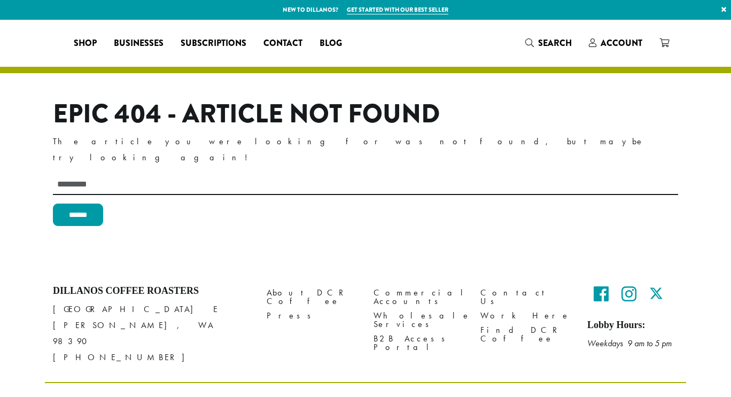  Describe the element at coordinates (85, 43) in the screenshot. I see `span: Shop` at that location.